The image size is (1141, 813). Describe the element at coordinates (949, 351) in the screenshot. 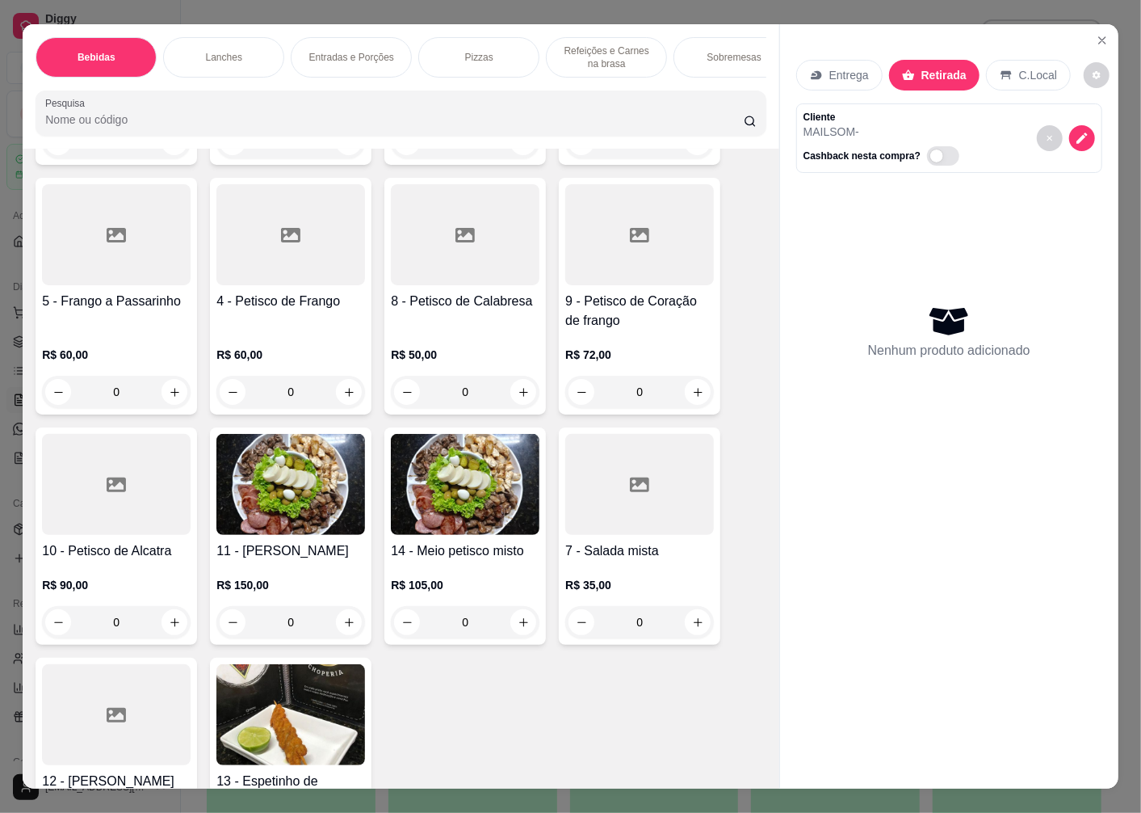

I see `p: Nenhum produto adicionado` at that location.